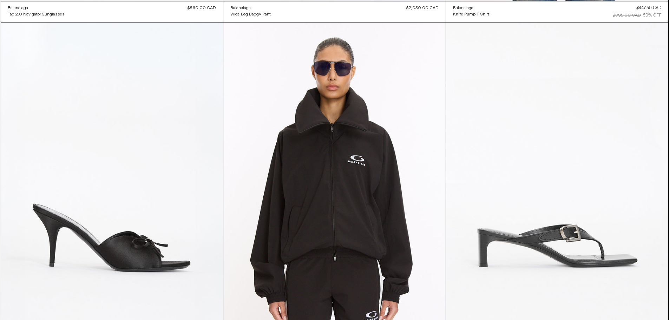 This screenshot has width=669, height=320. Describe the element at coordinates (36, 14) in the screenshot. I see `a: Tag 2.0 Navigator Sunglasses` at that location.